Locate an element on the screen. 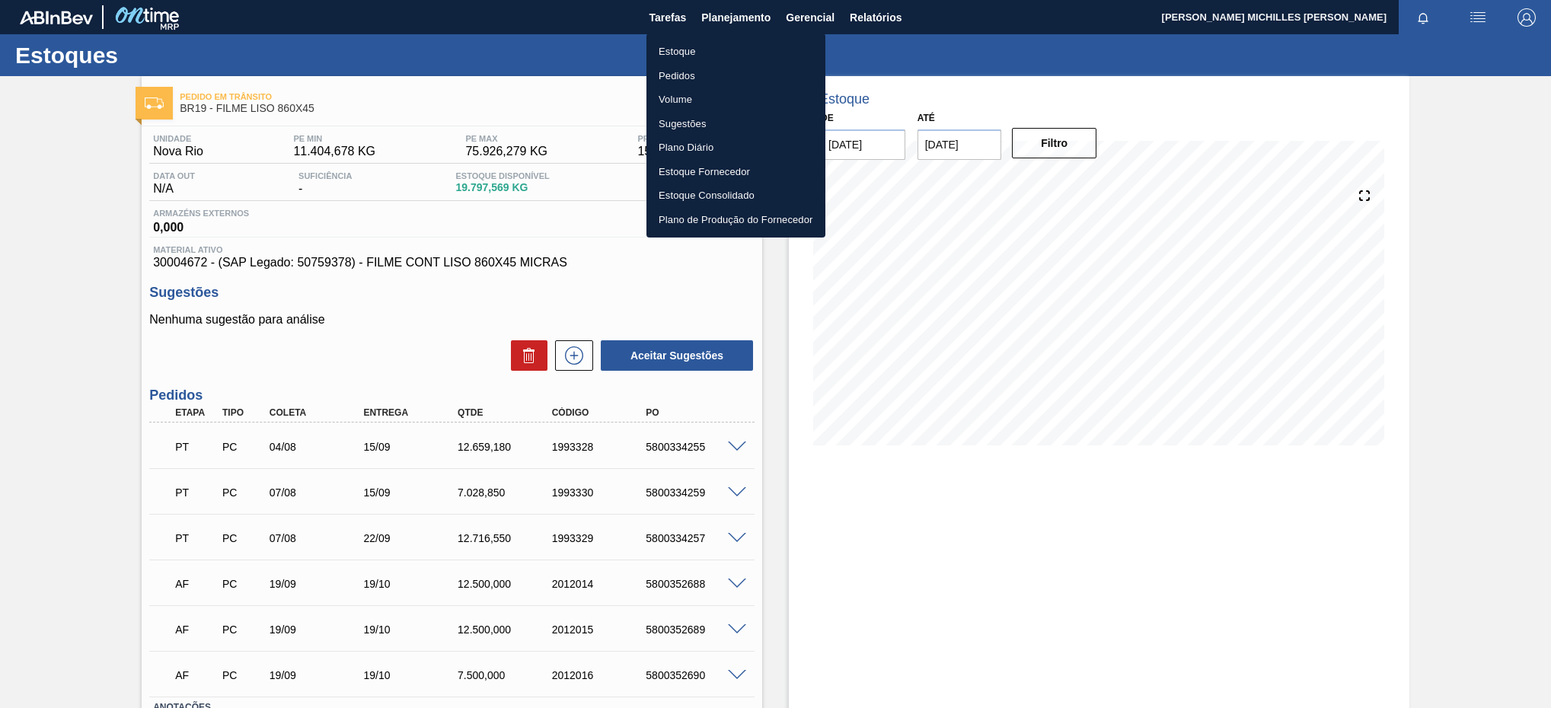 The image size is (1551, 708). li: Sugestões is located at coordinates (736, 124).